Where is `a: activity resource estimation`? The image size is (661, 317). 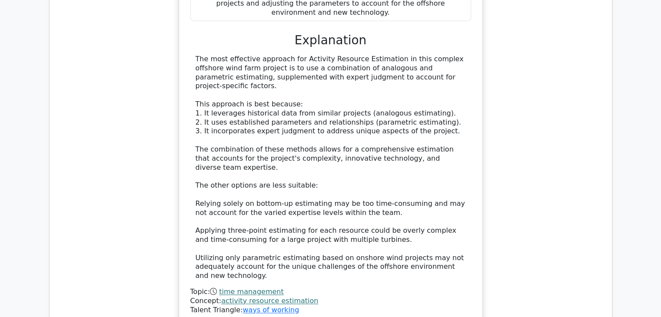
a: activity resource estimation is located at coordinates (269, 301).